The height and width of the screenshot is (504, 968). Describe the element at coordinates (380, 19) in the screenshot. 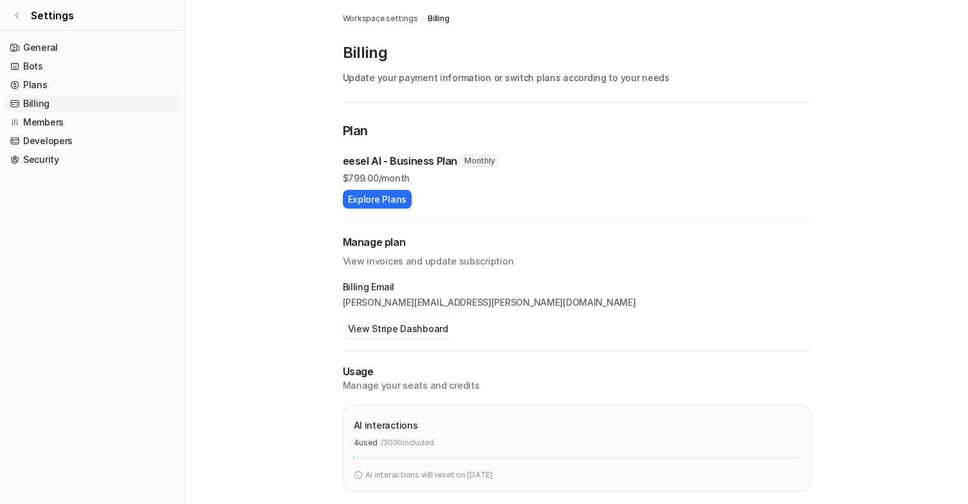

I see `a: Workspace settings` at that location.